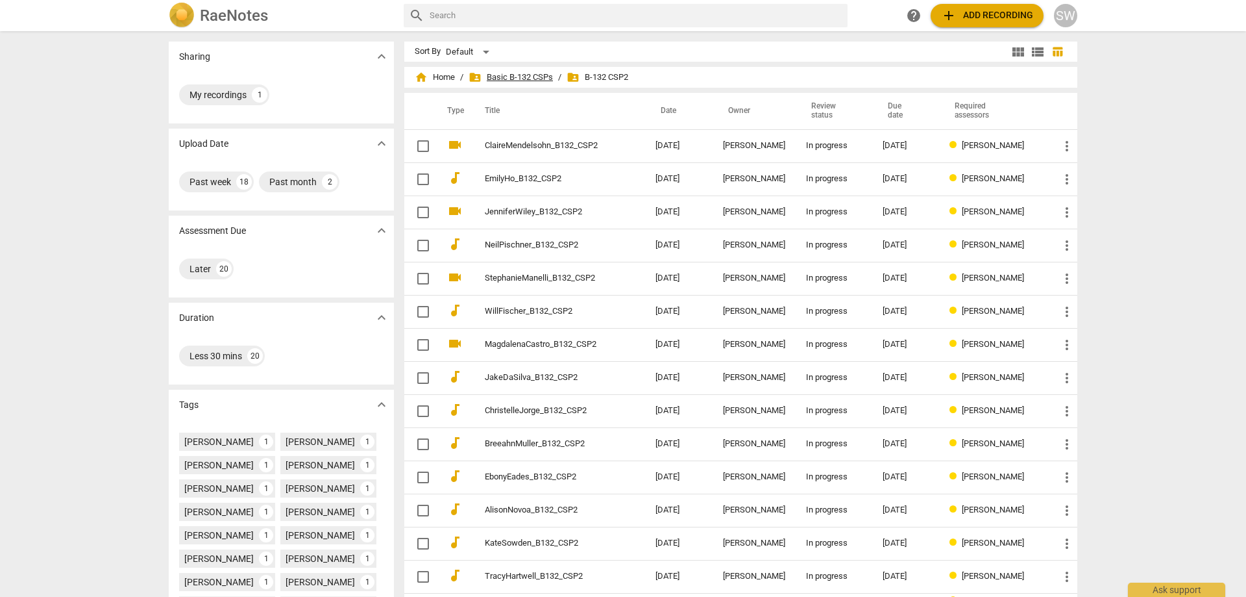 The image size is (1246, 597). Describe the element at coordinates (330, 182) in the screenshot. I see `div: 2` at that location.